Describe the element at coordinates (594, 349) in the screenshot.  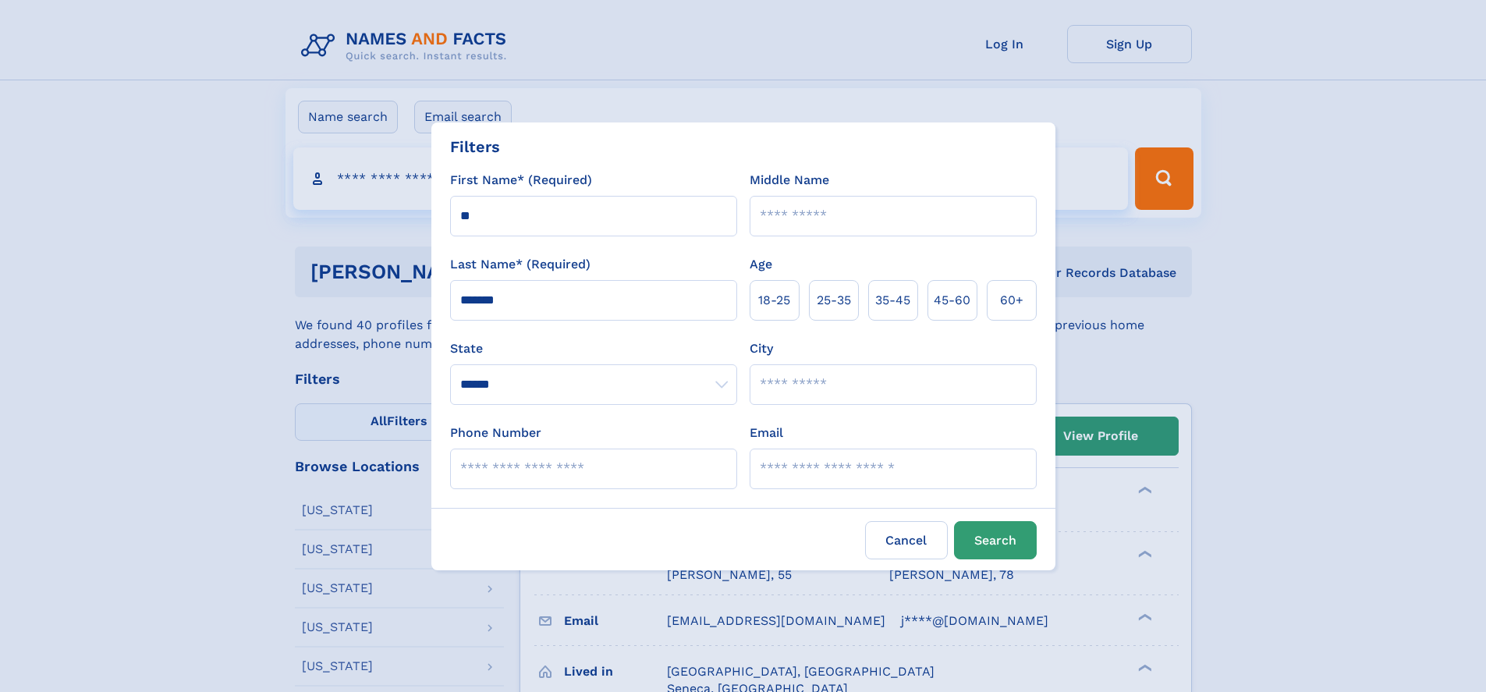
I see `label: State` at that location.